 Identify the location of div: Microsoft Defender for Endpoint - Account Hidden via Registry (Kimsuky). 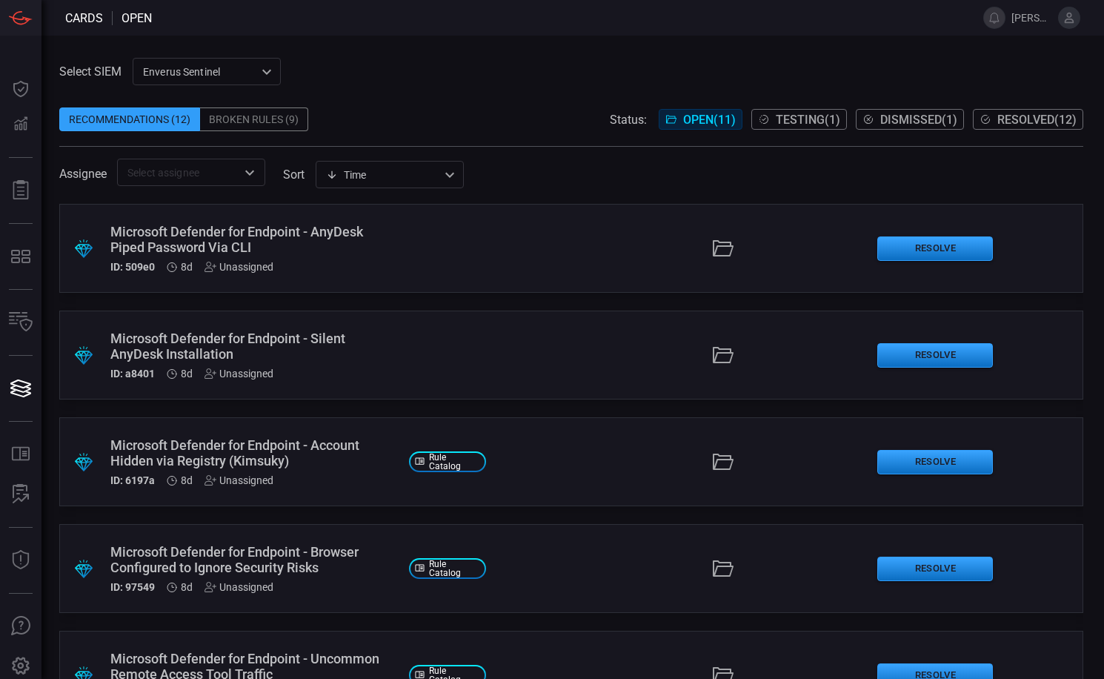
(253, 453).